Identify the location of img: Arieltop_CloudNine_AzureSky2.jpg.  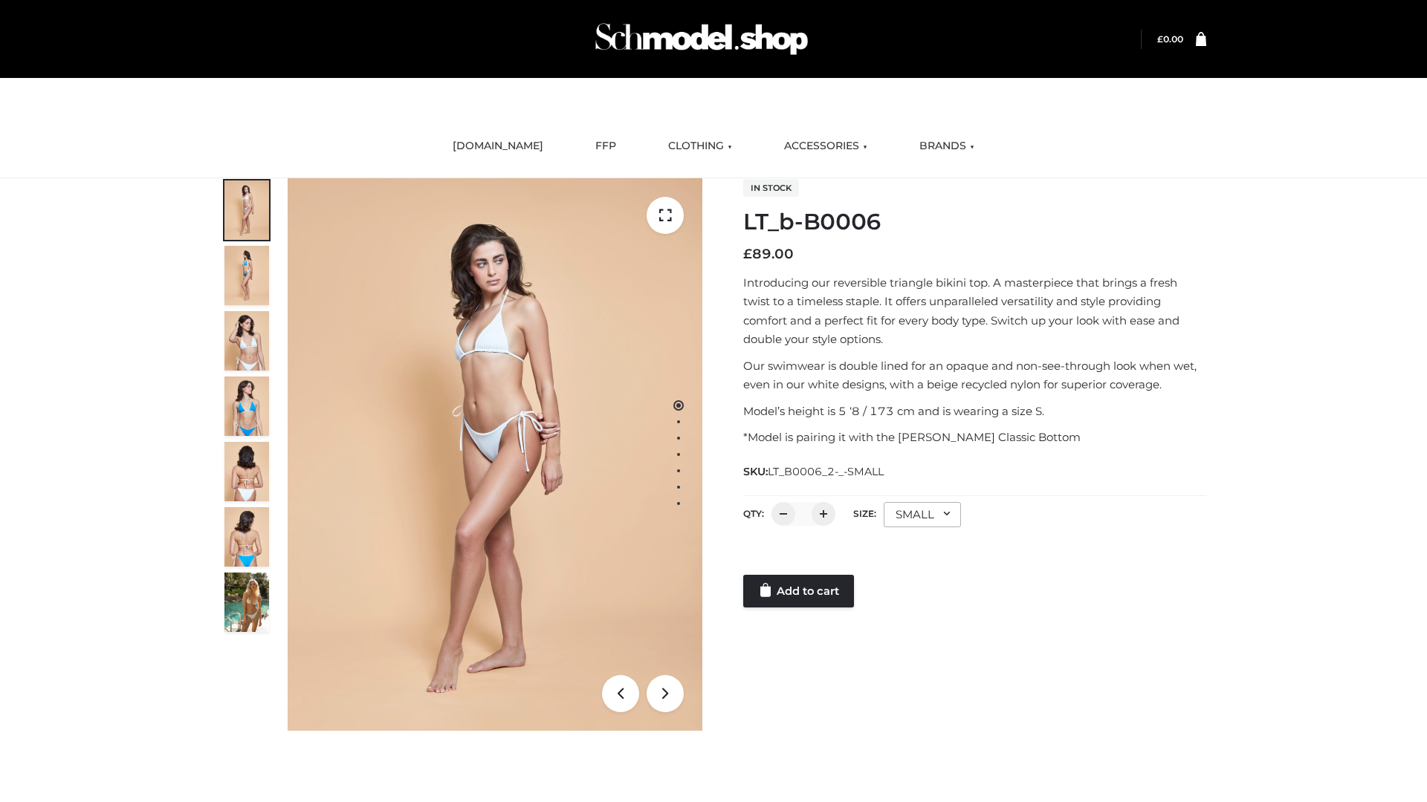
(247, 603).